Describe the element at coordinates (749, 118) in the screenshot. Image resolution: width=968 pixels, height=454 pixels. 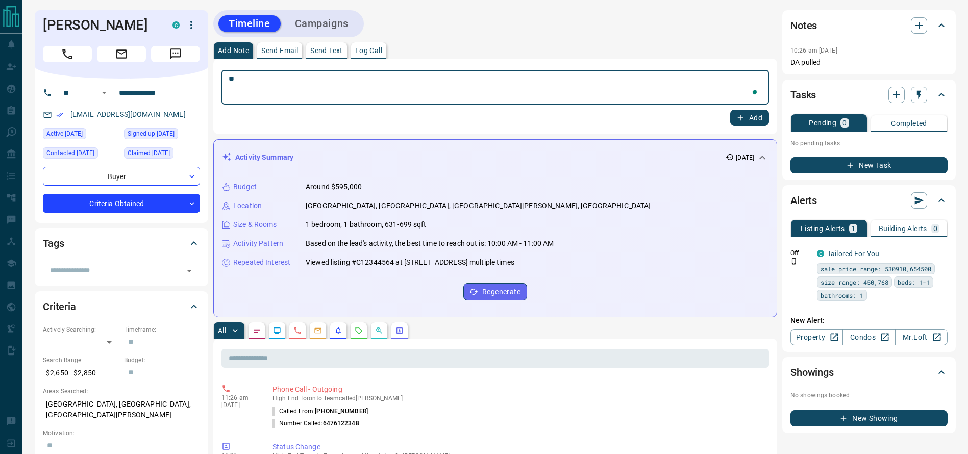
I see `button: Add` at that location.